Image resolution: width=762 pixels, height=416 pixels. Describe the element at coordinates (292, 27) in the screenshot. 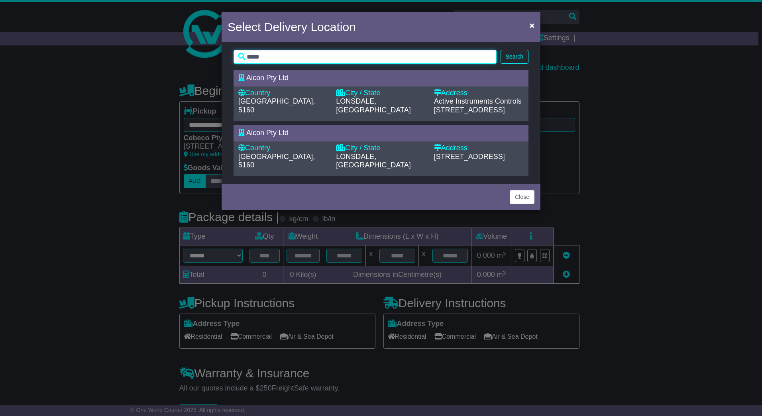

I see `h4: Select Delivery Location` at that location.